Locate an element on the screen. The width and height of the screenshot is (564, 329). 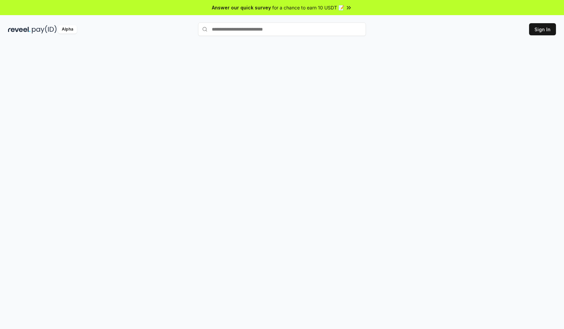
button: Sign In is located at coordinates (543, 29).